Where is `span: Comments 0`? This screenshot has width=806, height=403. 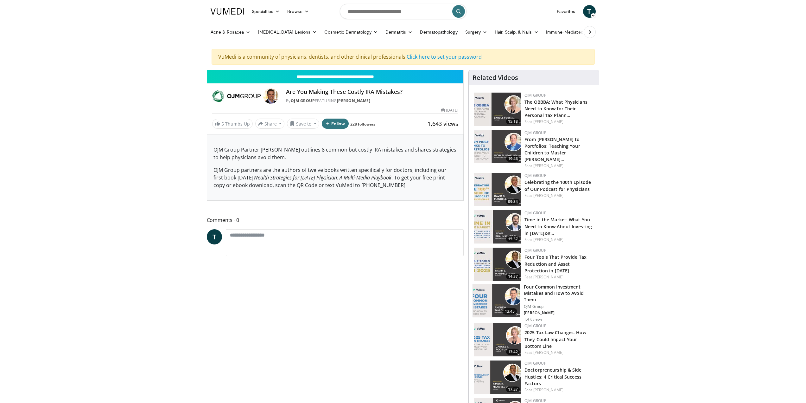 span: Comments 0 is located at coordinates (335, 220).